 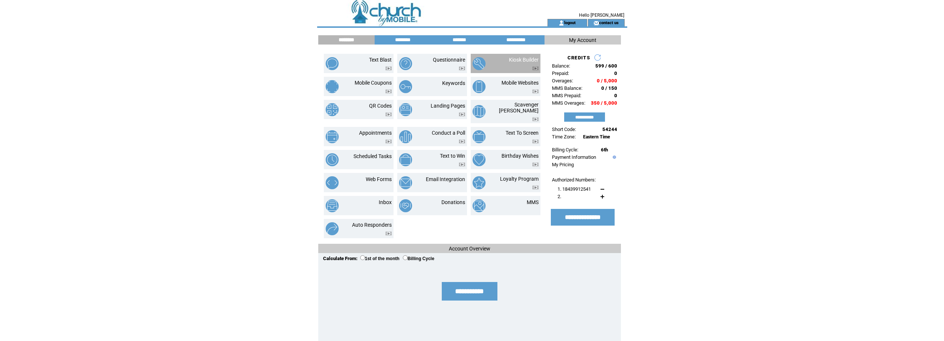 I want to click on a: Payment Information, so click(x=574, y=157).